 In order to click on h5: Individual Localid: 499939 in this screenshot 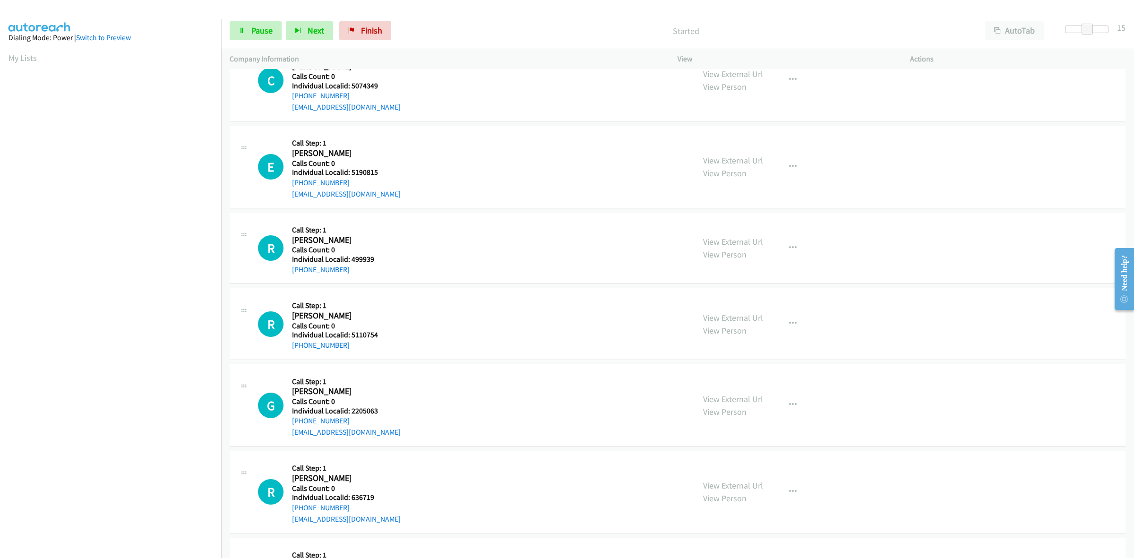, I will do `click(347, 259)`.